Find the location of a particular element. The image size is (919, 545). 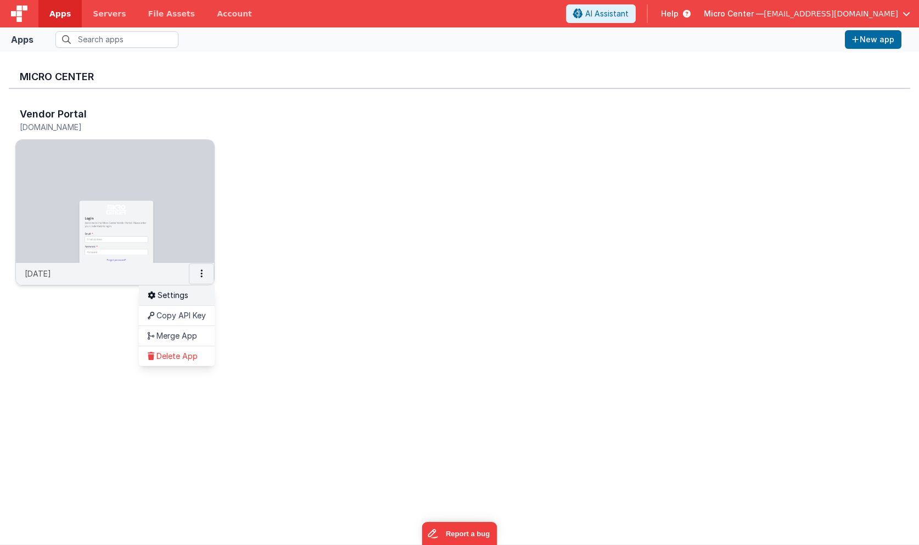

span: File Assets is located at coordinates (172, 14).